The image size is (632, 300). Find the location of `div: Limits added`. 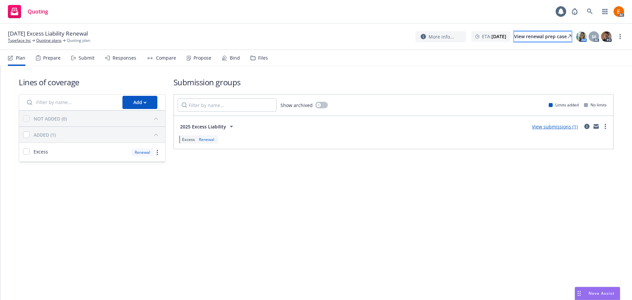

div: Limits added is located at coordinates (563, 105).